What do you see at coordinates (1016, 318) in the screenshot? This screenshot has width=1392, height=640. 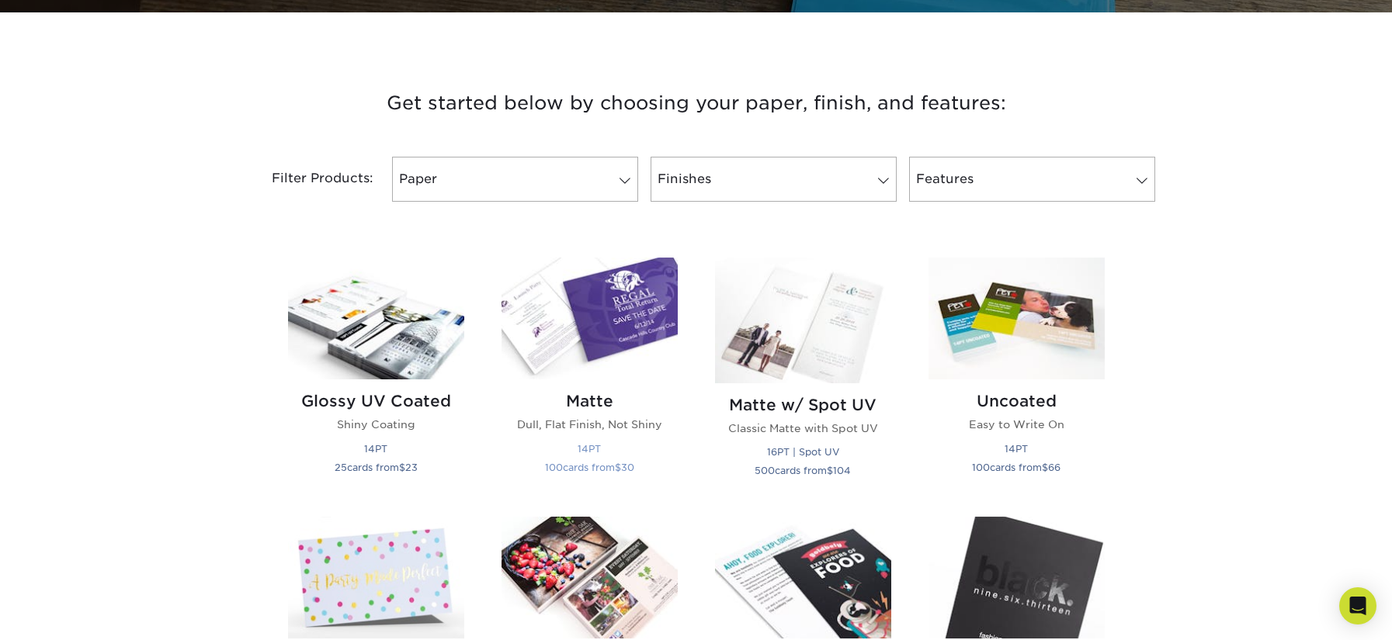 I see `img: Uncoated Postcards` at bounding box center [1016, 318].